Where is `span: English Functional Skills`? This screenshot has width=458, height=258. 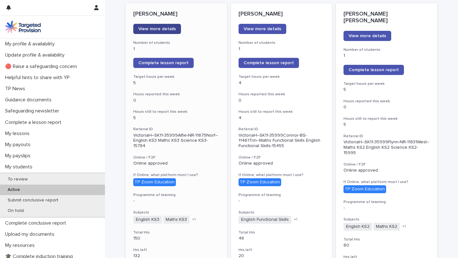 span: English Functional Skills is located at coordinates (265, 220).